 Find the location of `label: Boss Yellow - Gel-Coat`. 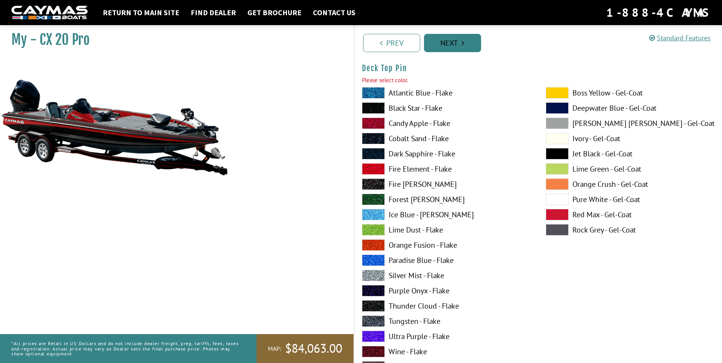

label: Boss Yellow - Gel-Coat is located at coordinates (630, 93).